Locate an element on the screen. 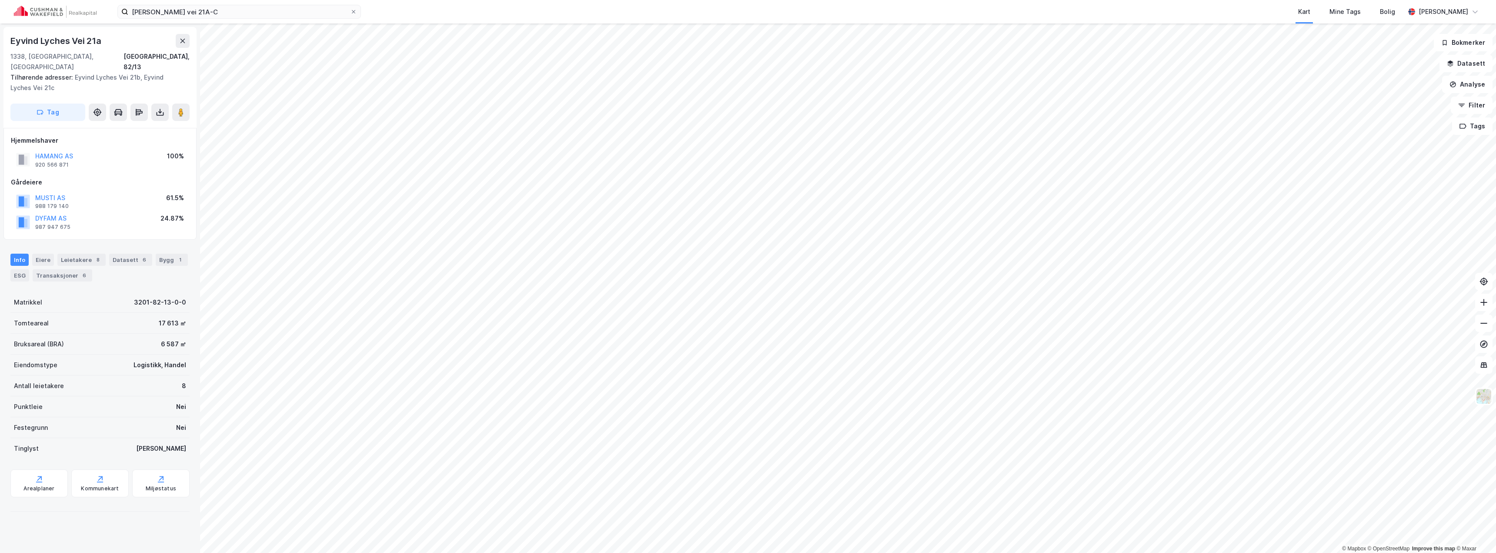 The width and height of the screenshot is (1496, 553). div: Datasett is located at coordinates (130, 260).